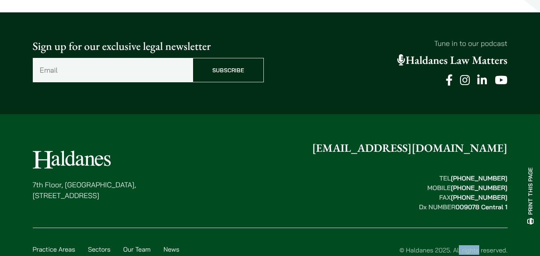 This screenshot has width=540, height=256. Describe the element at coordinates (72, 160) in the screenshot. I see `img: Logo of Haldanes` at that location.